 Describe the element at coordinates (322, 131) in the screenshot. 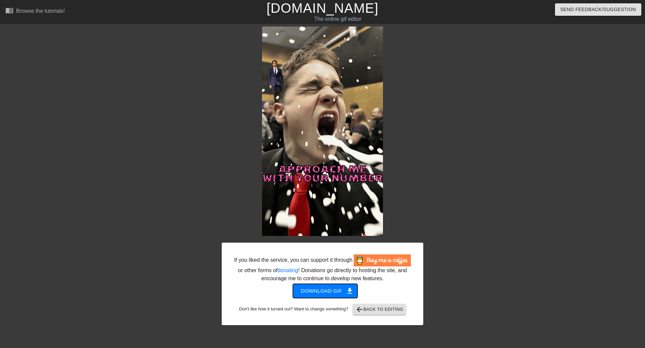

I see `img: EnEZAlIM.gif` at that location.